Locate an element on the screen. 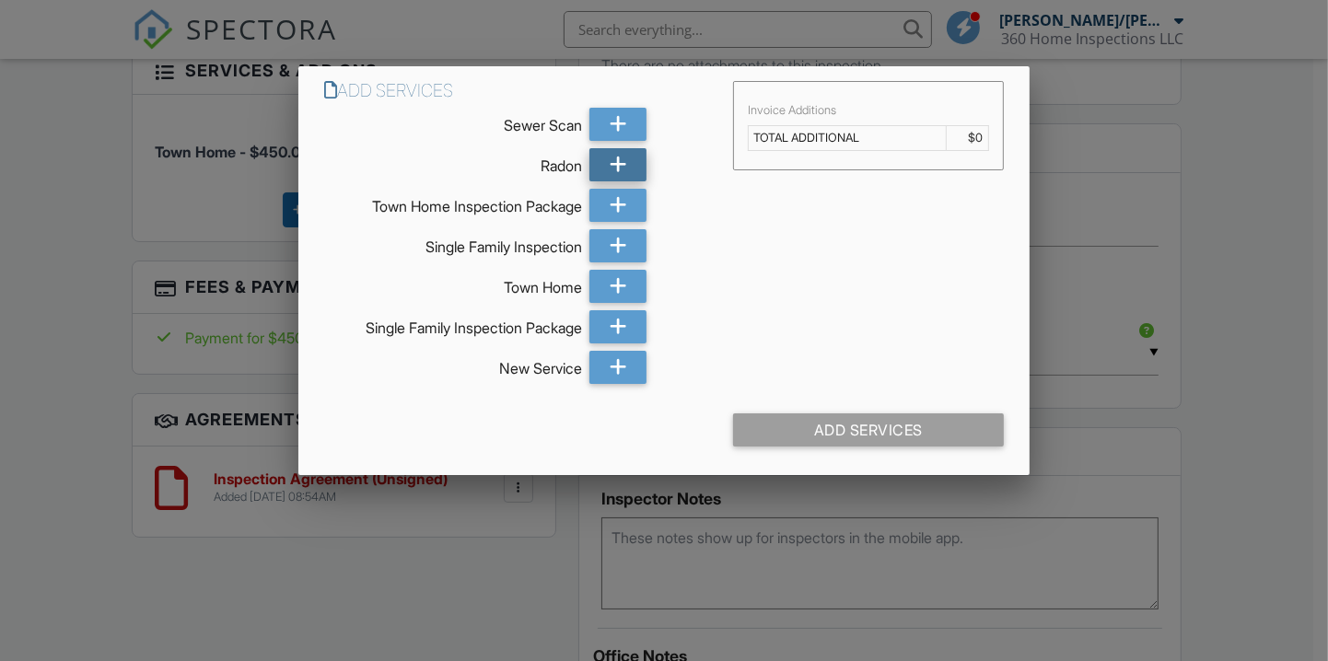  div: Add Services is located at coordinates (867, 430).